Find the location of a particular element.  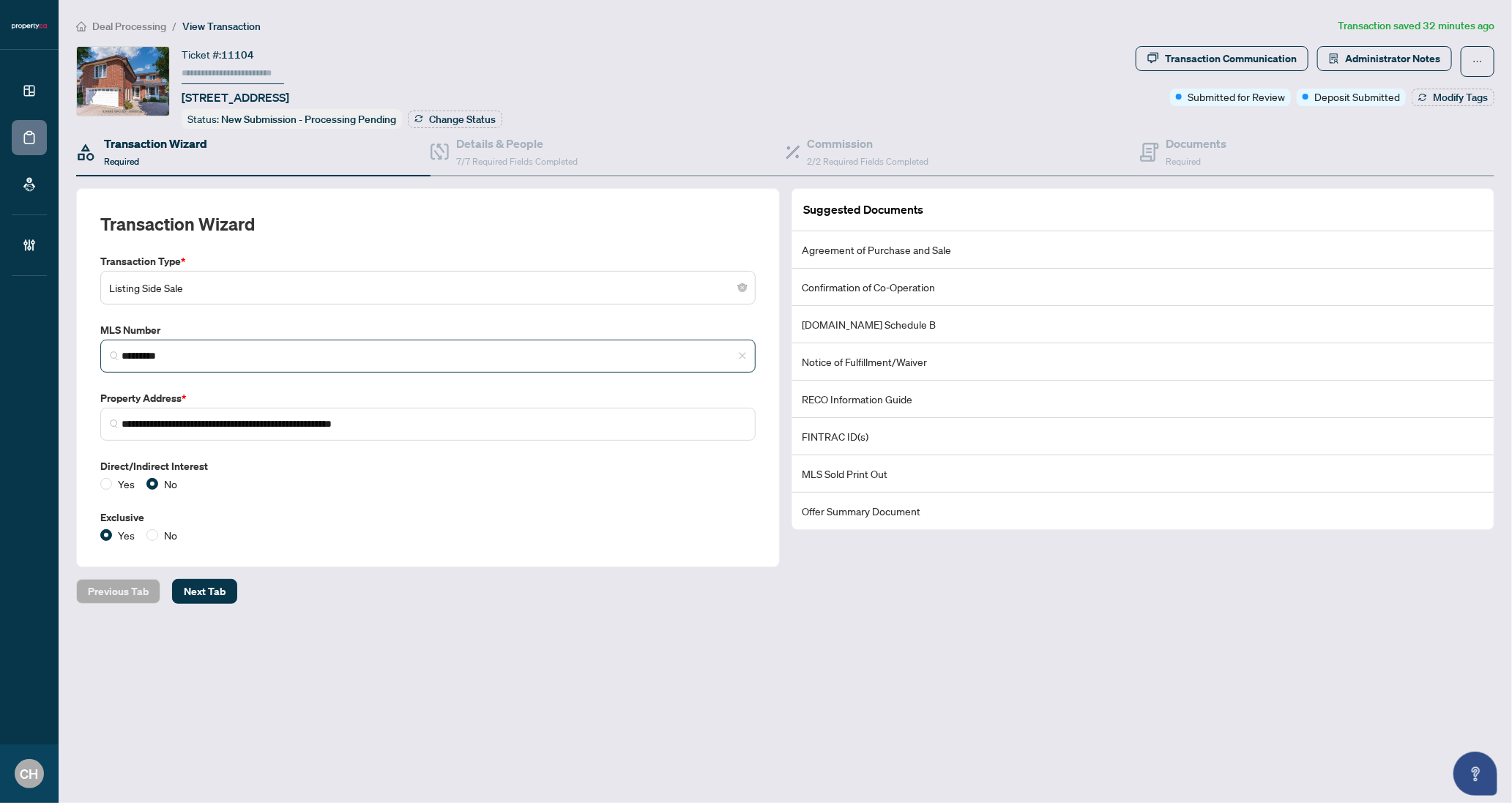

li: Confirmation of Co-Operation is located at coordinates (1143, 287).